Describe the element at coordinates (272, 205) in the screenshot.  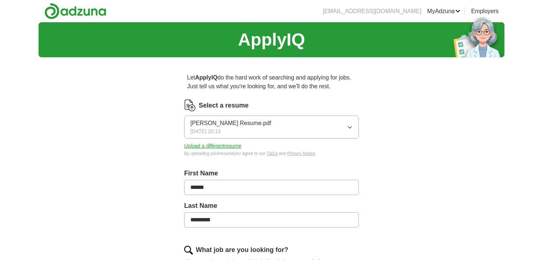
I see `label: Last Name` at that location.